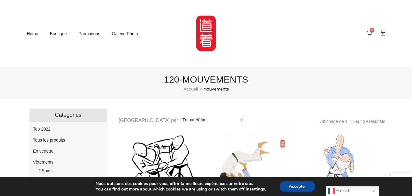 The image size is (412, 196). What do you see at coordinates (125, 34) in the screenshot?
I see `a: Galerie photo` at bounding box center [125, 34].